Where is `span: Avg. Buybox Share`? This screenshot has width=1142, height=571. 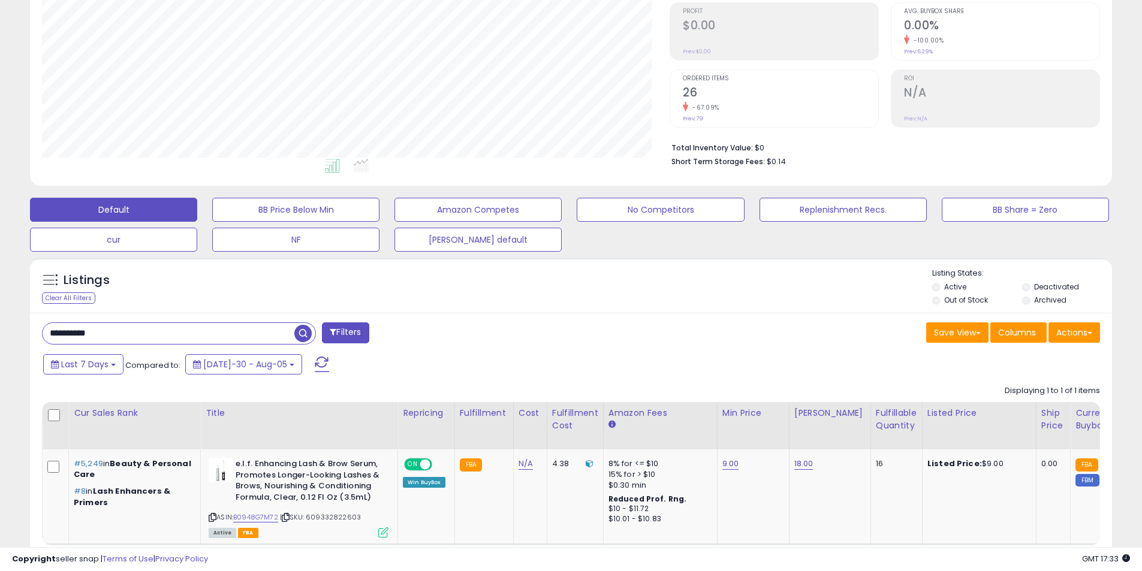 span: Avg. Buybox Share is located at coordinates (1001, 11).